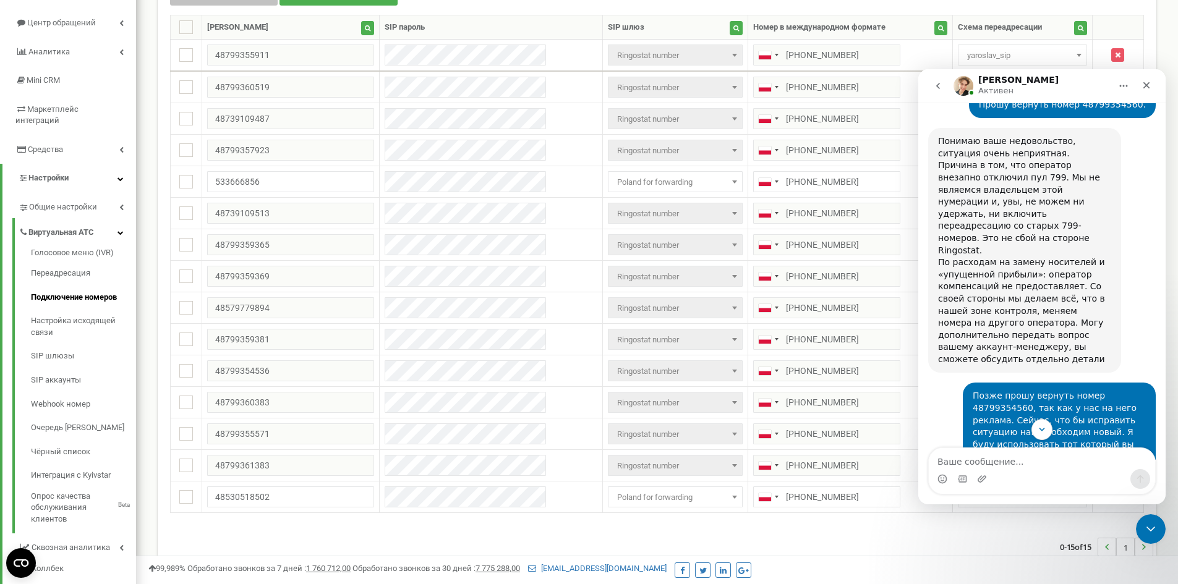 Image resolution: width=1178 pixels, height=584 pixels. Describe the element at coordinates (1126, 547) in the screenshot. I see `li: 1` at that location.